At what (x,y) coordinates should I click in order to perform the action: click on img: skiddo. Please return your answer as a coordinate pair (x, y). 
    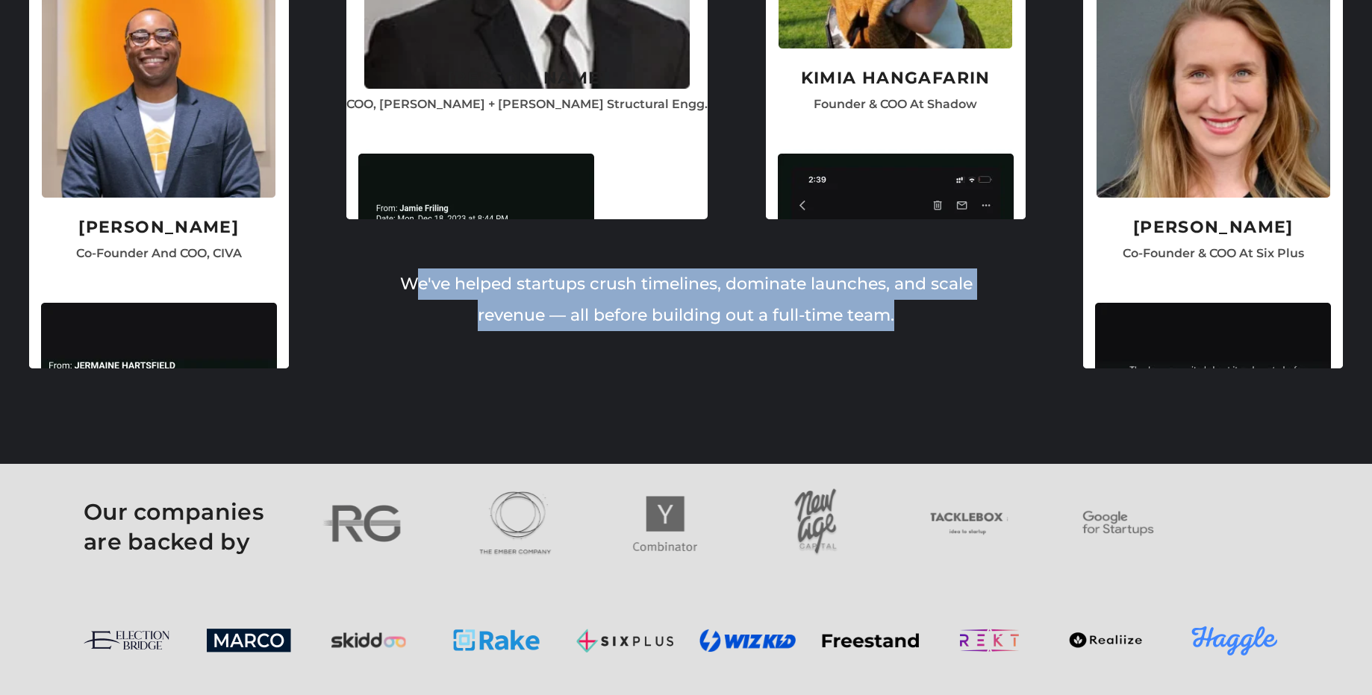
    Looking at the image, I should click on (1234, 641).